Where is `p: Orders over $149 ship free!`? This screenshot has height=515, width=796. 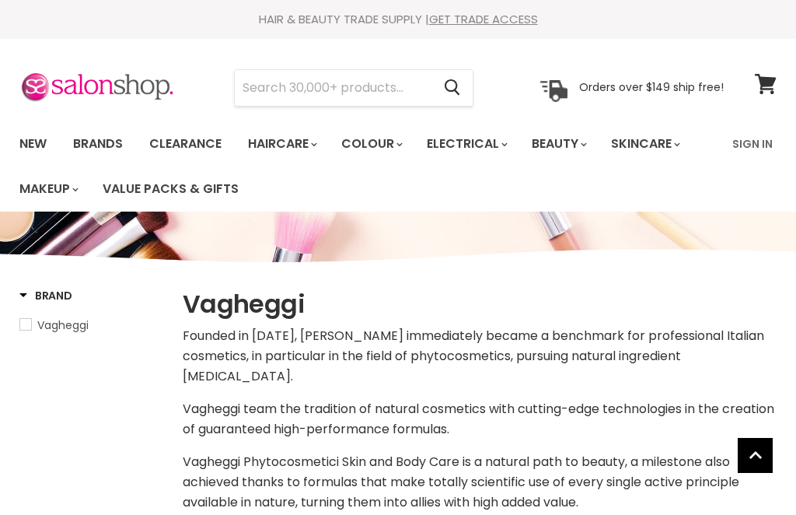
p: Orders over $149 ship free! is located at coordinates (651, 87).